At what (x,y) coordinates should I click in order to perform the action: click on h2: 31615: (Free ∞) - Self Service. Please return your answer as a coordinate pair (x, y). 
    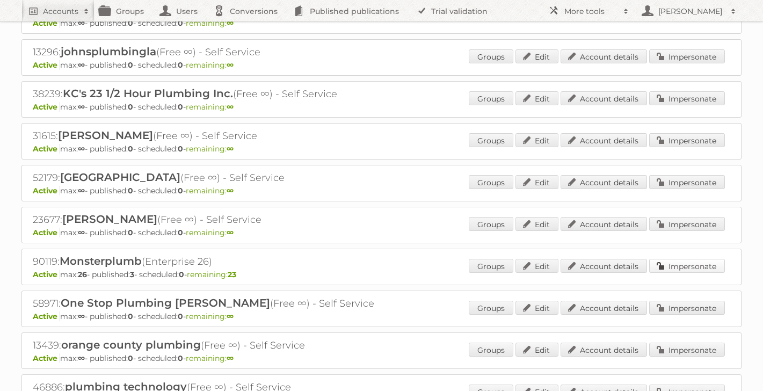
    Looking at the image, I should click on (221, 136).